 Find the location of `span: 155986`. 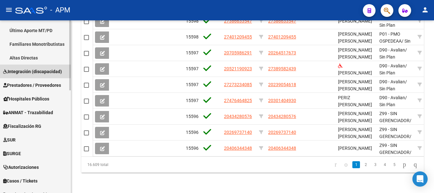

span: 155986 is located at coordinates (194, 37).